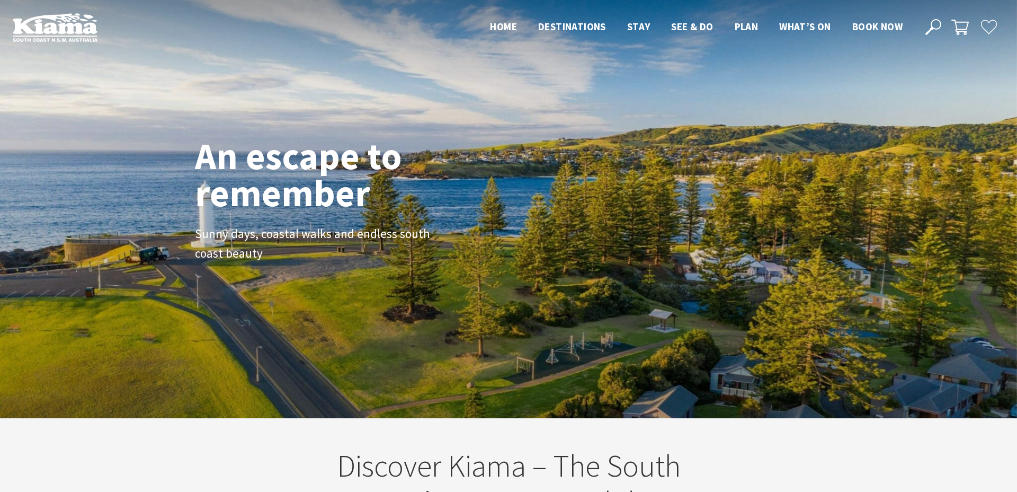 Image resolution: width=1017 pixels, height=492 pixels. What do you see at coordinates (746, 26) in the screenshot?
I see `span: Plan` at bounding box center [746, 26].